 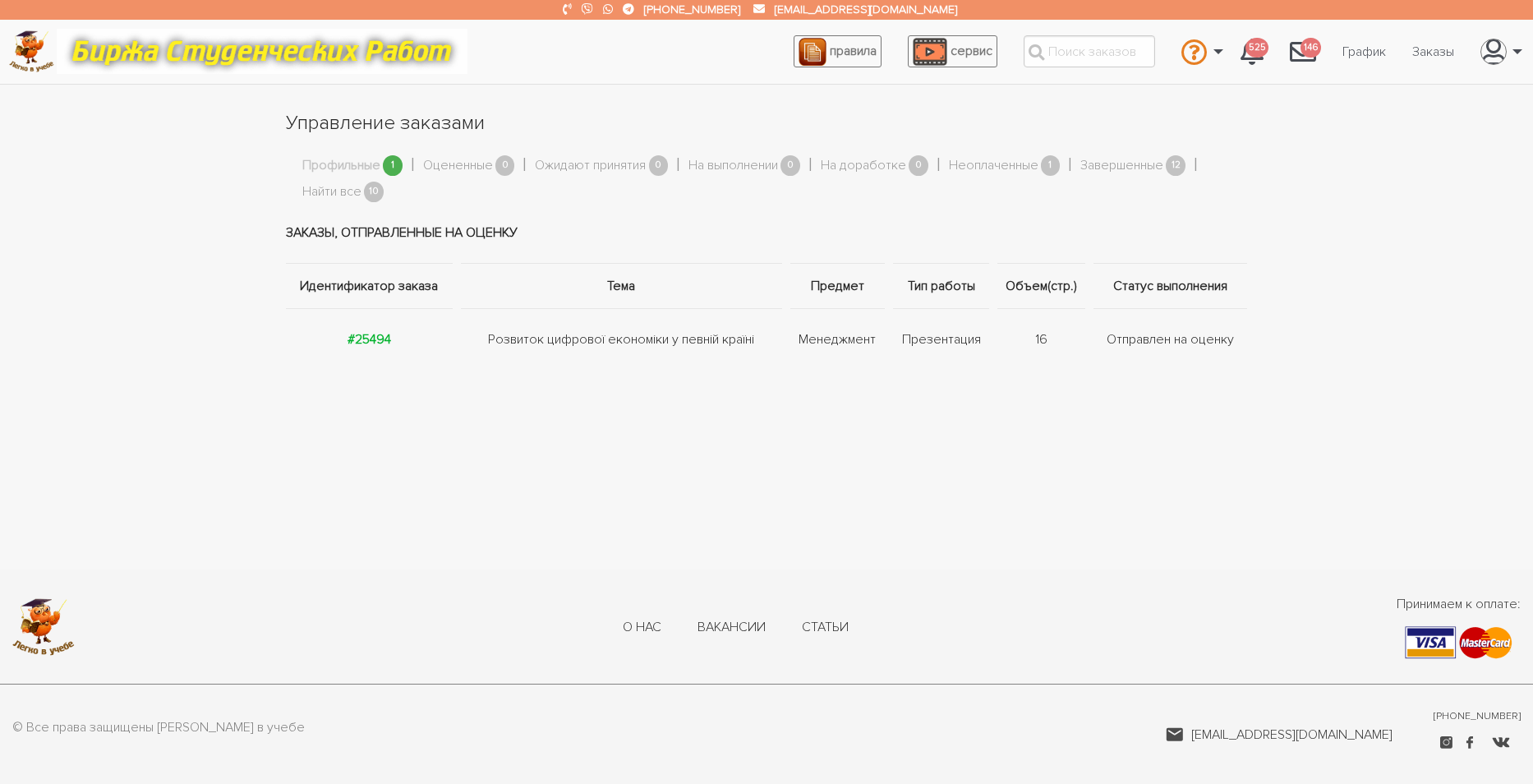 I want to click on a: #25494, so click(x=369, y=339).